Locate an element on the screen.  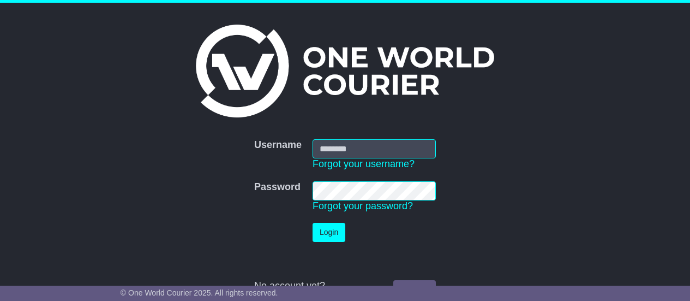
a: Forgot your username? is located at coordinates (363, 164).